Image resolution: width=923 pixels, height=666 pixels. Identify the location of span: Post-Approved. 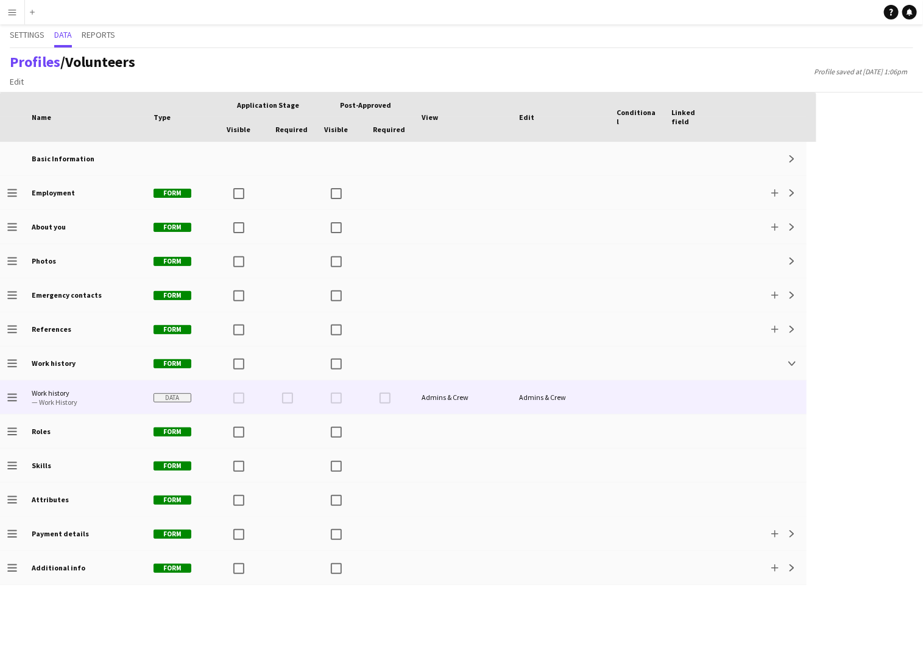
(365, 105).